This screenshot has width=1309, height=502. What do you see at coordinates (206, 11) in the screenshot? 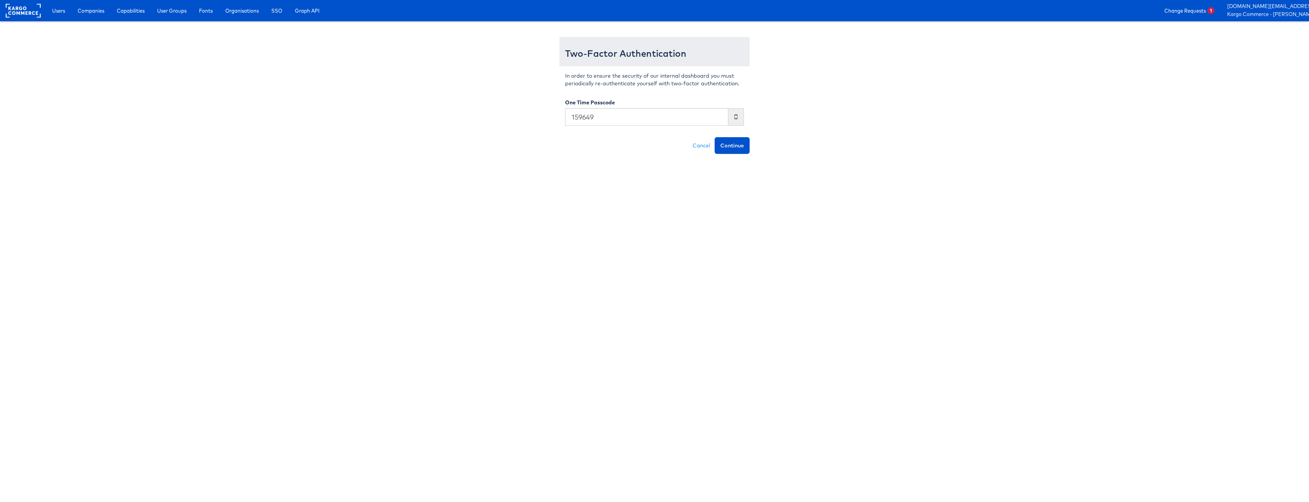
I see `span: Fonts` at bounding box center [206, 11].